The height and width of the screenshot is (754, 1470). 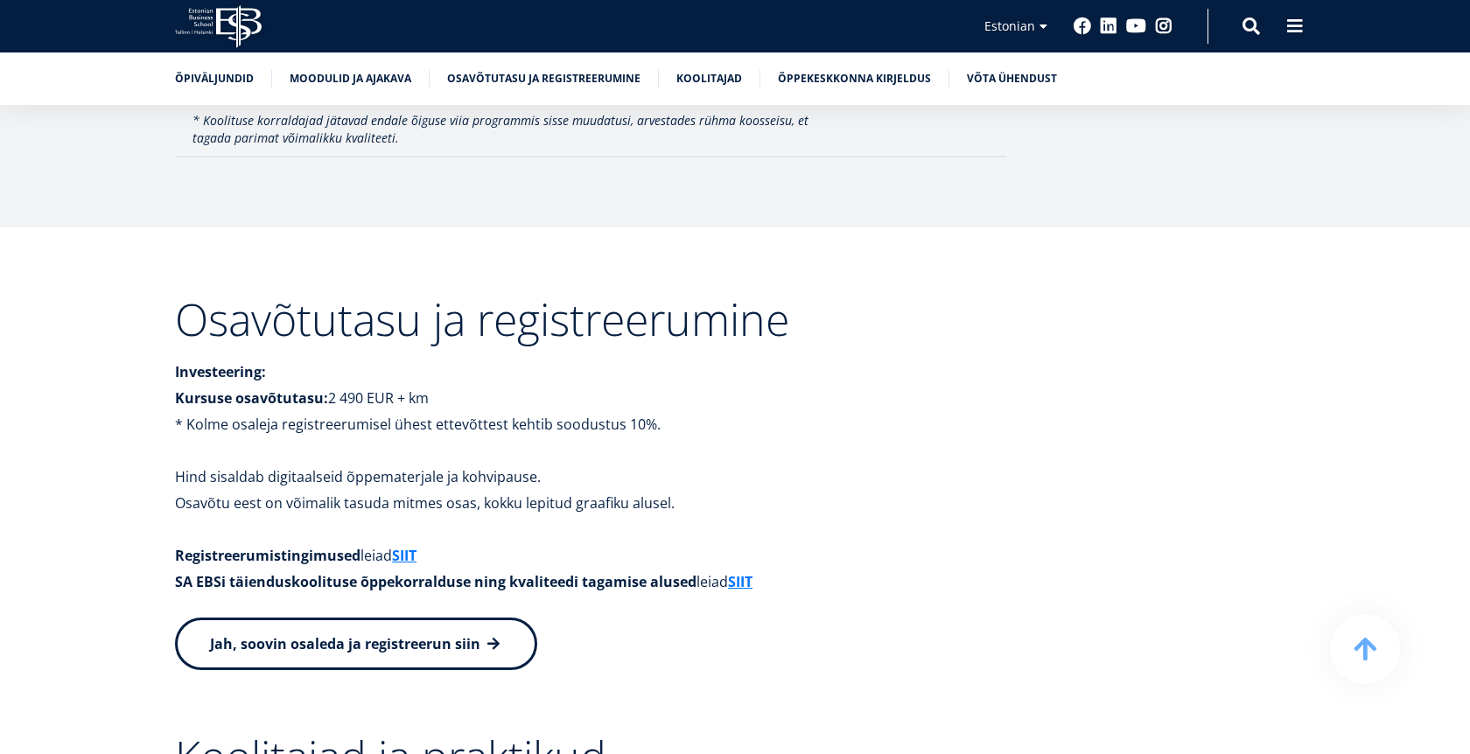 What do you see at coordinates (500, 129) in the screenshot?
I see `em: * Koolituse korraldajad jätavad endale õiguse viia programmis sisse muudatusi, arvestades rühma k...` at bounding box center [500, 129].